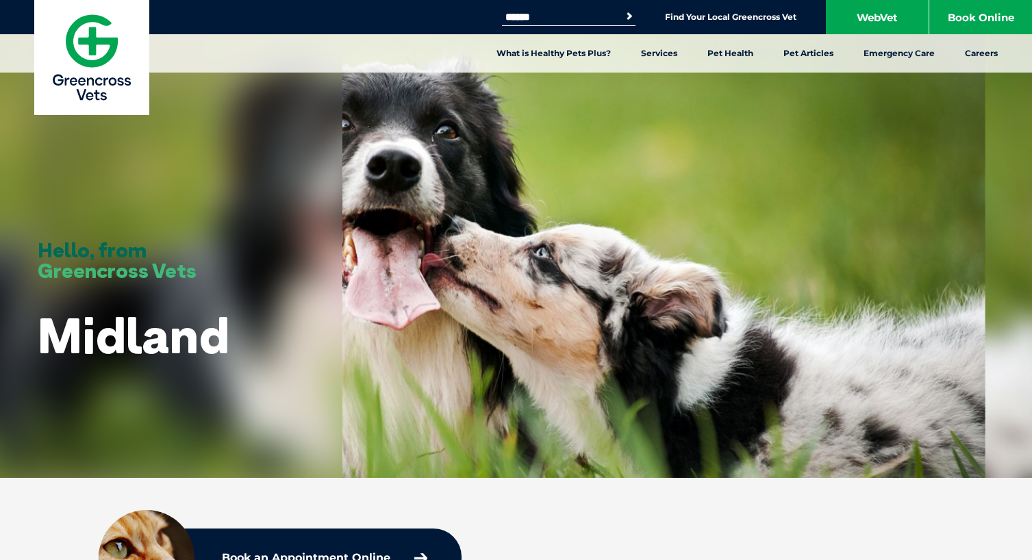 The width and height of the screenshot is (1032, 560). I want to click on a: Pet Health, so click(730, 53).